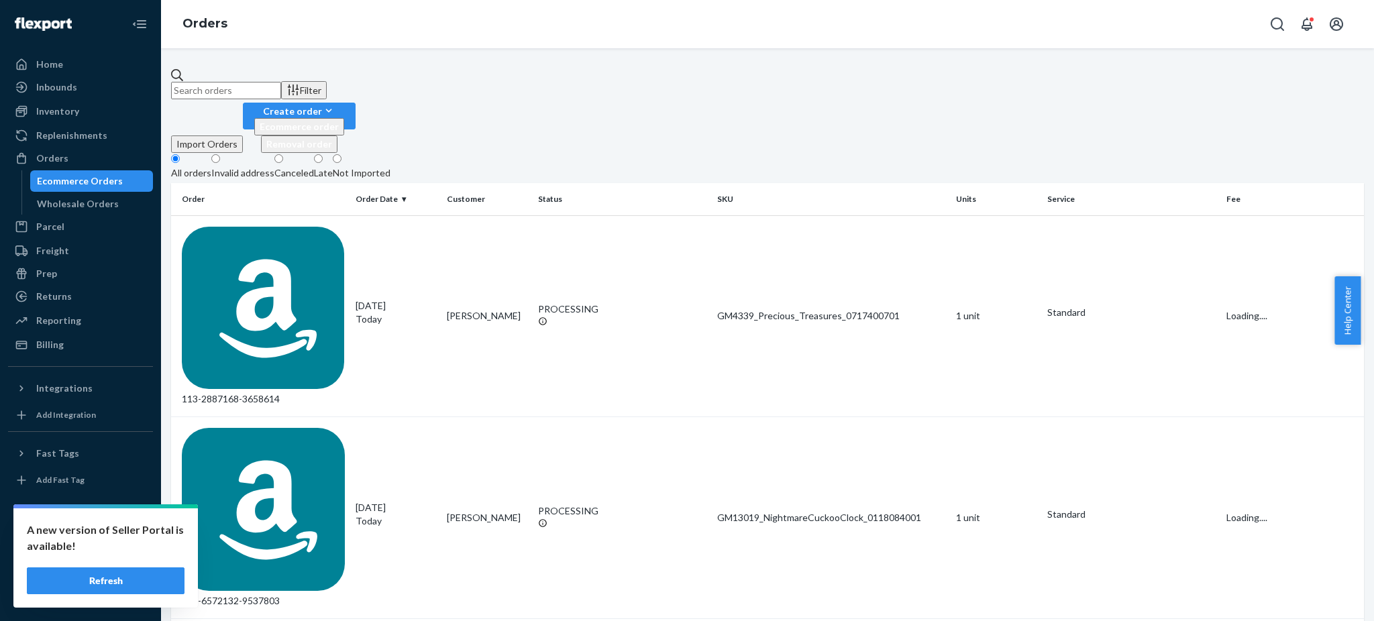  What do you see at coordinates (72, 136) in the screenshot?
I see `div: Replenishments` at bounding box center [72, 136].